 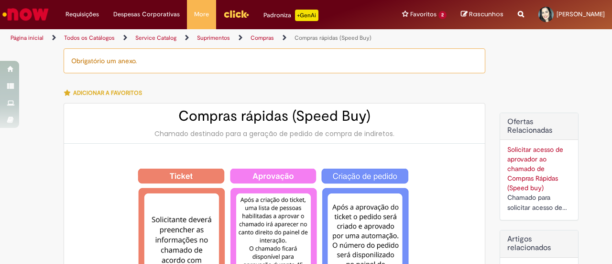 I want to click on button: Adicionar a Favoritos, so click(x=105, y=93).